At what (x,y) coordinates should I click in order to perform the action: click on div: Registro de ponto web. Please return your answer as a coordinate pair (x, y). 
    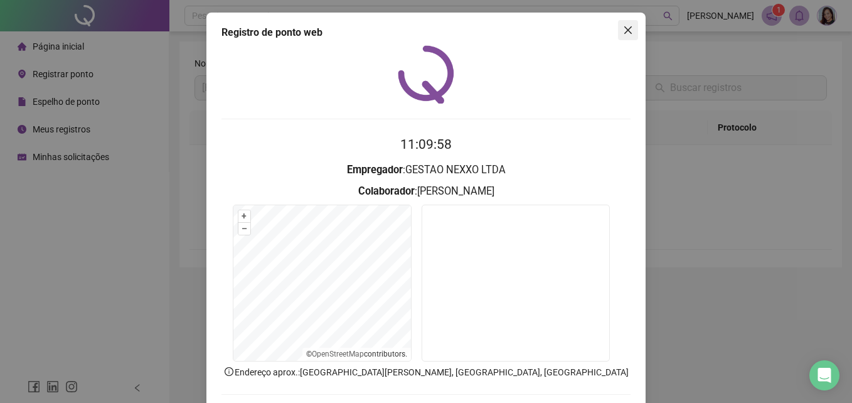
    Looking at the image, I should click on (426, 33).